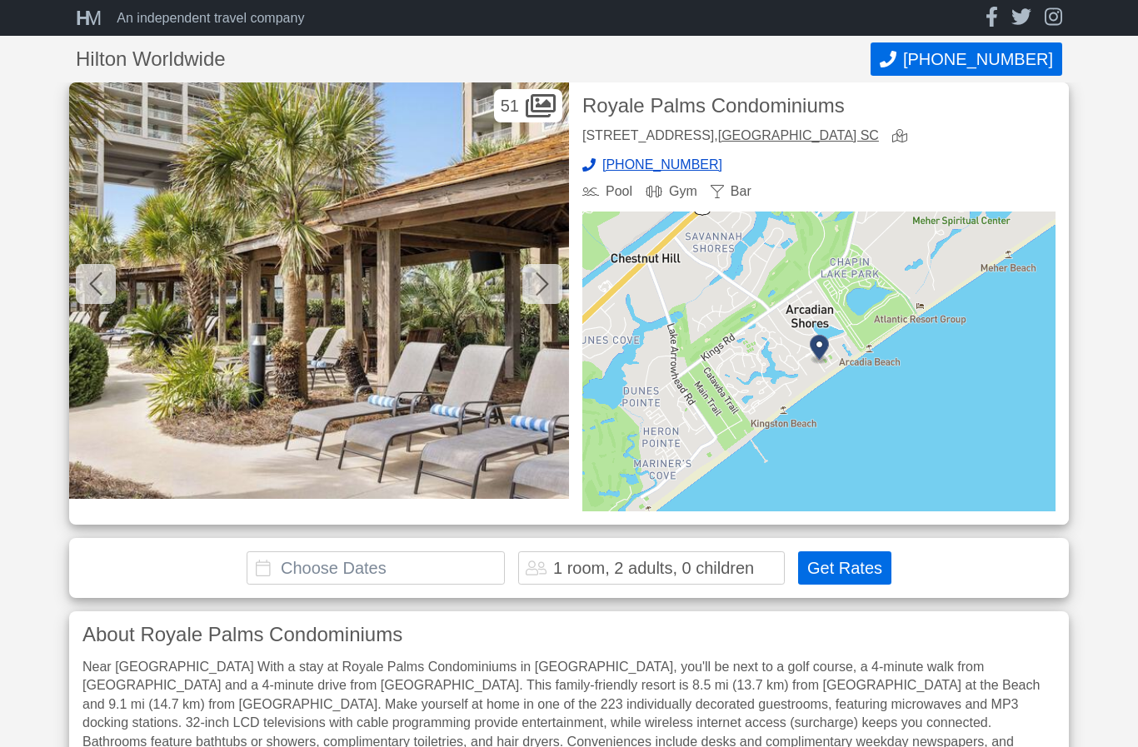  What do you see at coordinates (966, 59) in the screenshot?
I see `button: Call` at bounding box center [966, 59].